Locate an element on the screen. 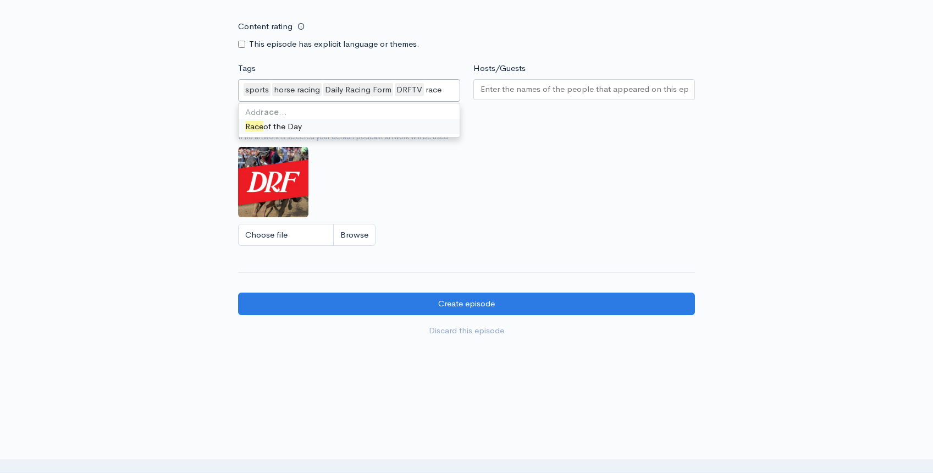 Image resolution: width=933 pixels, height=473 pixels. a: Discard this episode is located at coordinates (466, 330).